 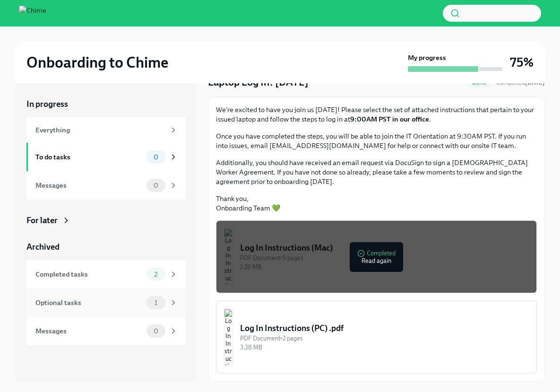 I want to click on div: To do tasks, so click(x=89, y=157).